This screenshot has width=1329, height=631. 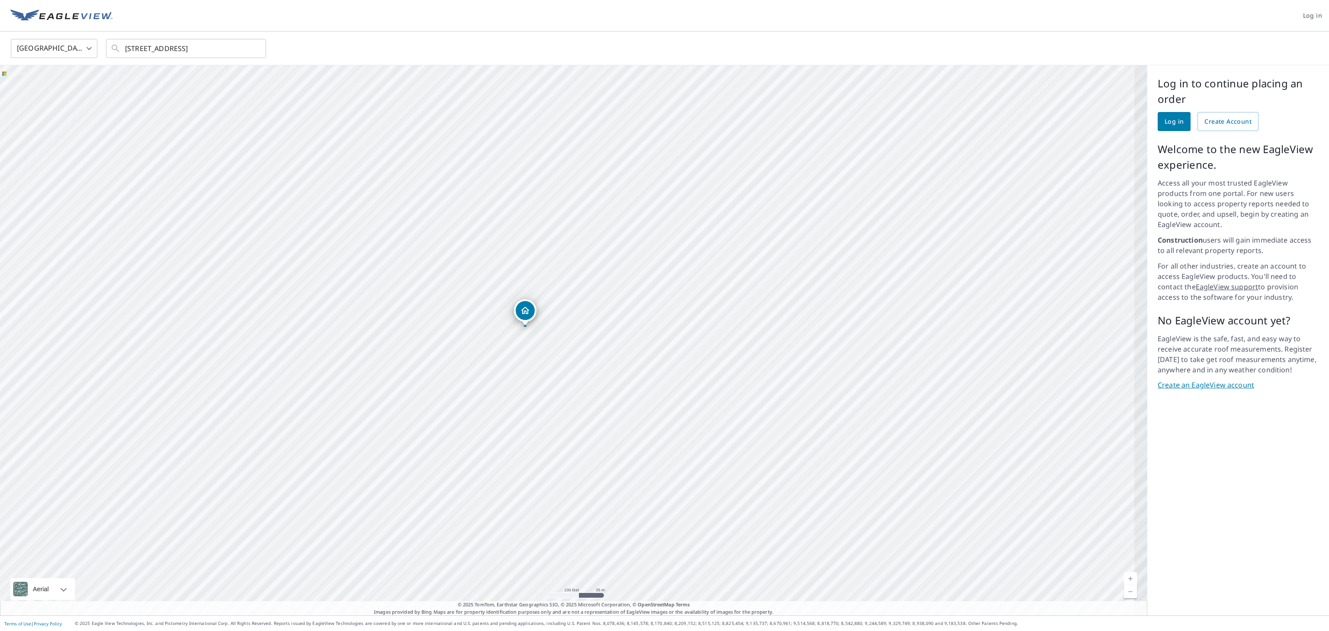 What do you see at coordinates (48, 624) in the screenshot?
I see `a: Privacy Policy` at bounding box center [48, 624].